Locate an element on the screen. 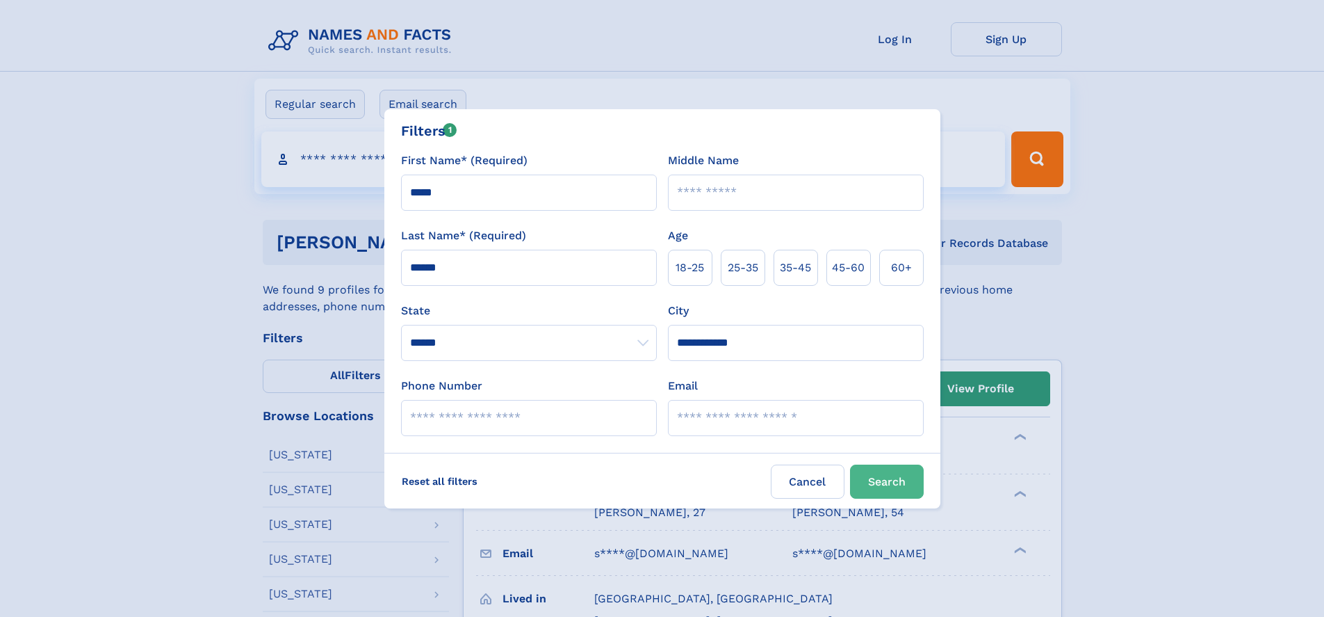 The height and width of the screenshot is (617, 1324). span: 25‑35 is located at coordinates (743, 268).